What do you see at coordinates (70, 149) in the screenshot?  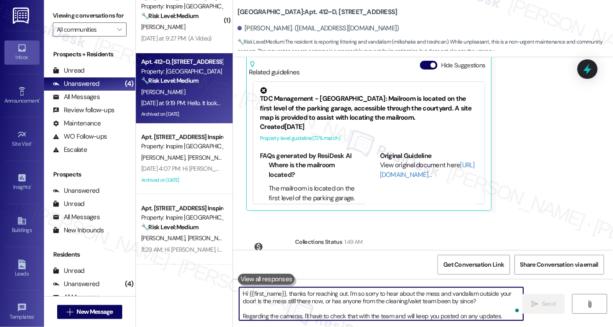 I see `div: Escalate` at bounding box center [70, 149].